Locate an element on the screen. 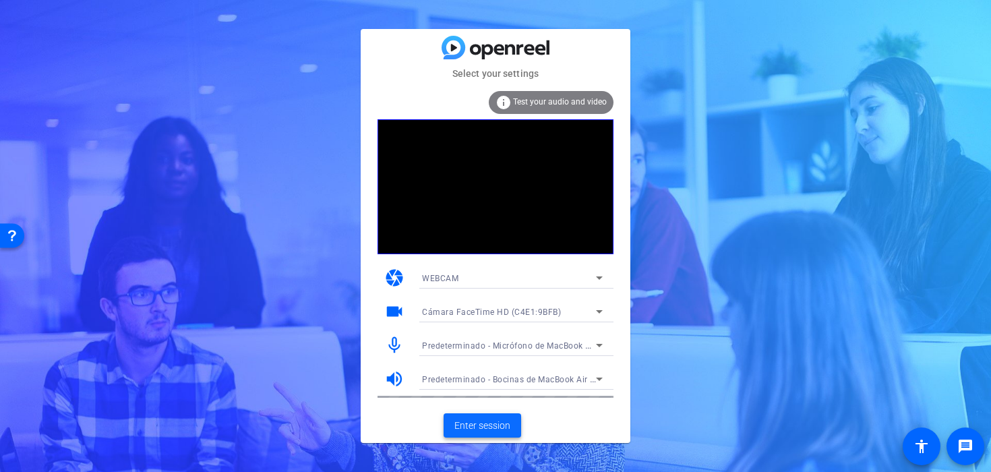  span: Predeterminado - Bocinas de MacBook Air (Built-in) is located at coordinates (522, 379).